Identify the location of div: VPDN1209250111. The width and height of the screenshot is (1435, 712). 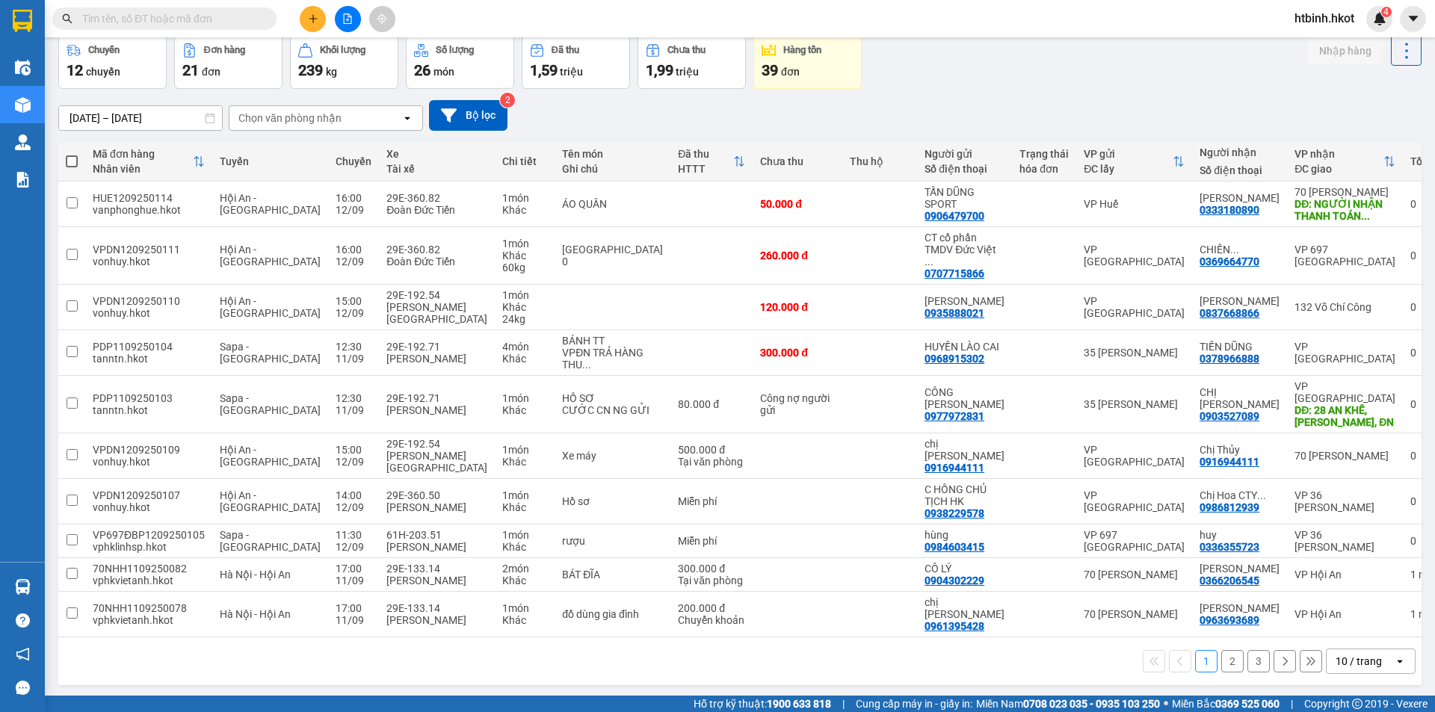
(149, 250).